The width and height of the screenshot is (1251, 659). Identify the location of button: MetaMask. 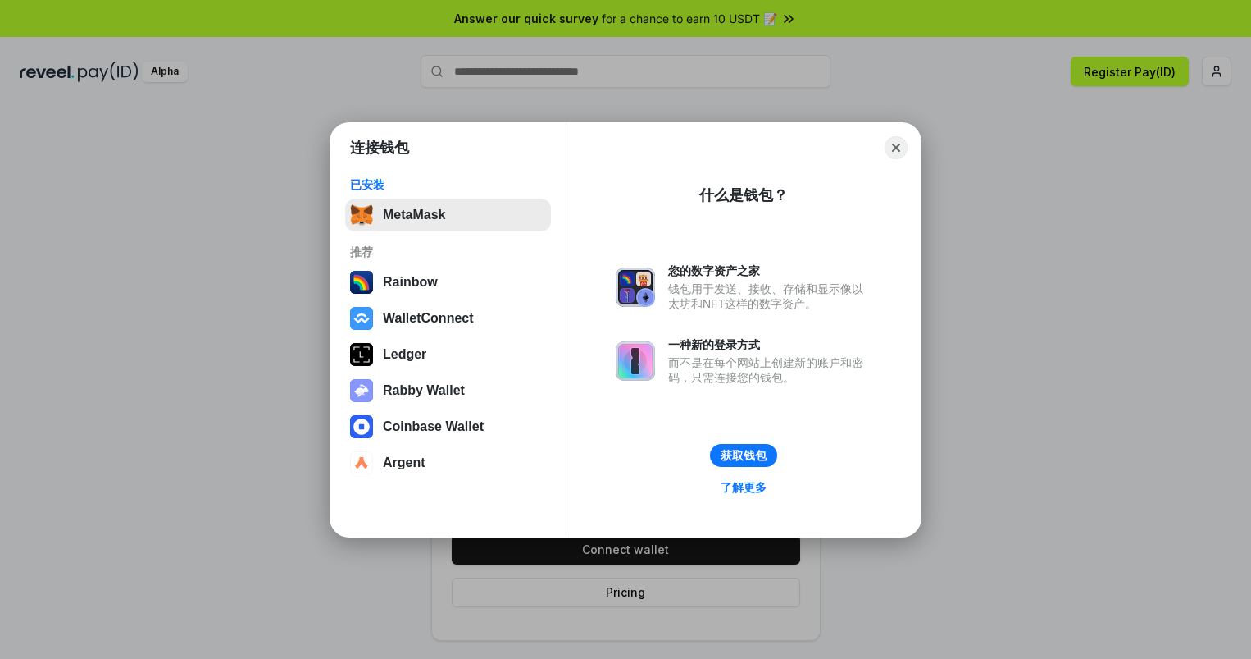
(448, 215).